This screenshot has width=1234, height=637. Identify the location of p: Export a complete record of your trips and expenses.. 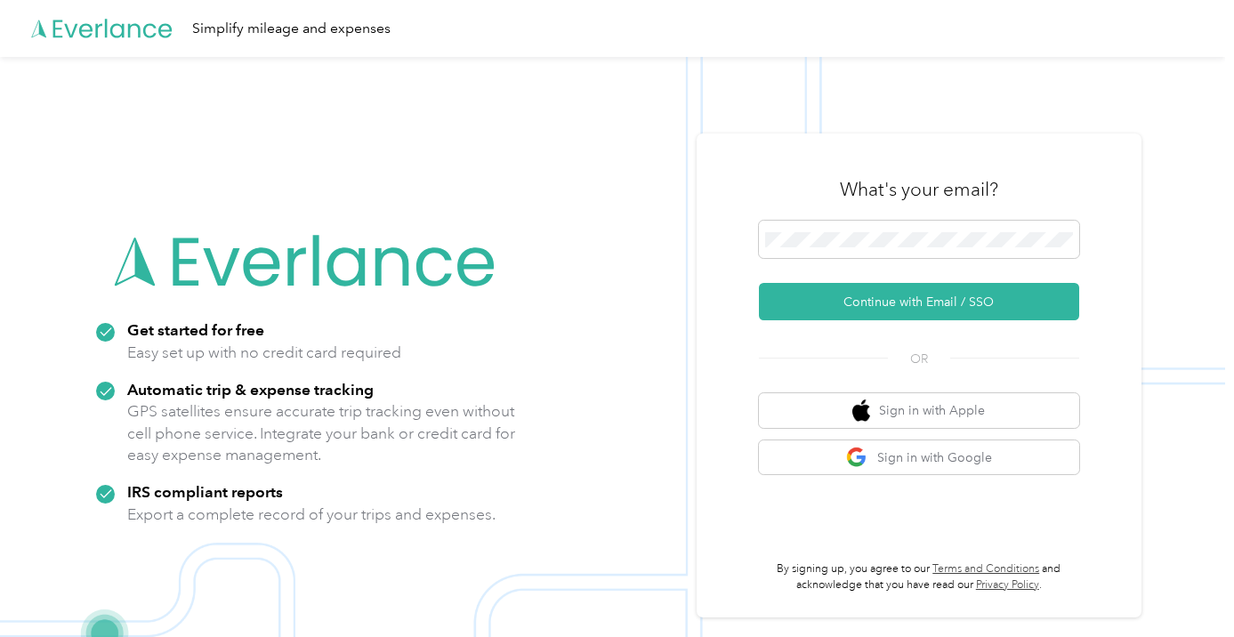
(311, 514).